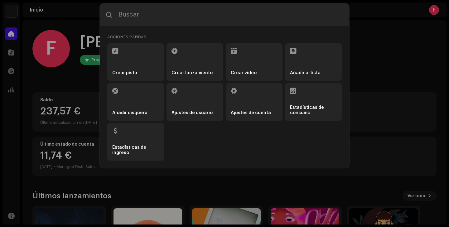 The width and height of the screenshot is (449, 227). Describe the element at coordinates (136, 150) in the screenshot. I see `strong: Estadísticas de ingreso` at that location.